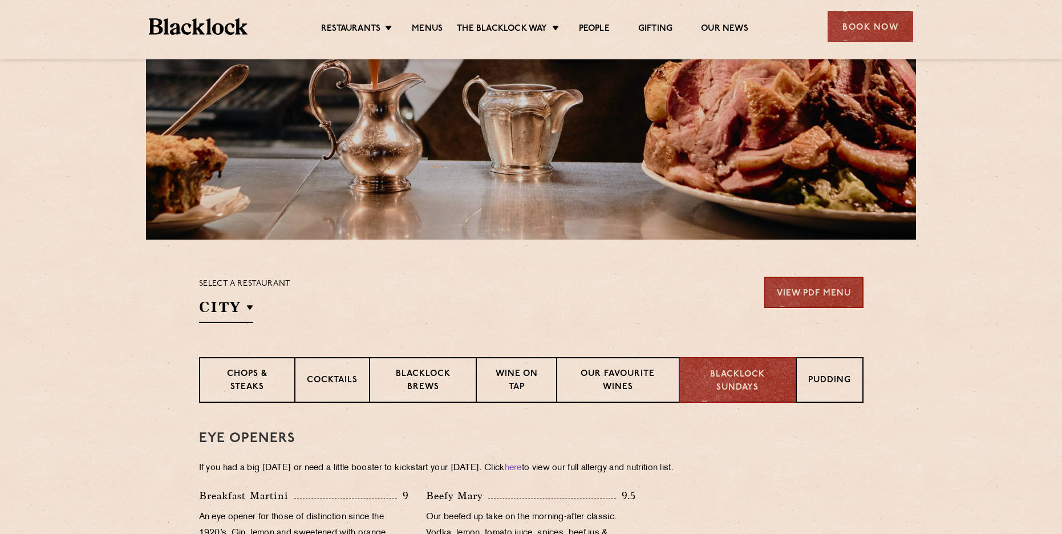  What do you see at coordinates (656, 30) in the screenshot?
I see `a: Gifting` at bounding box center [656, 30].